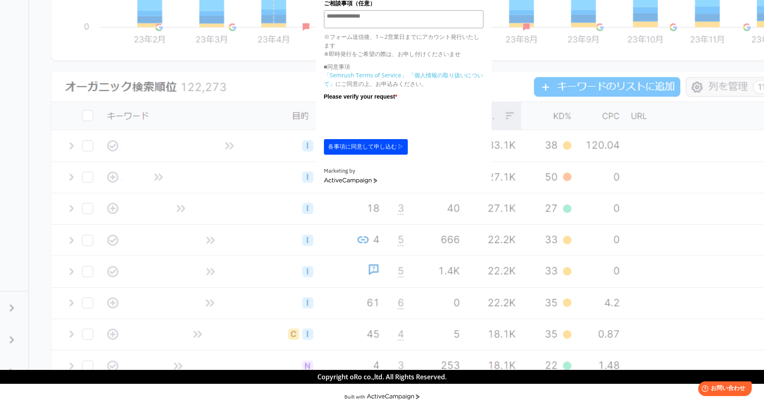  I want to click on div: Marketing by, so click(404, 171).